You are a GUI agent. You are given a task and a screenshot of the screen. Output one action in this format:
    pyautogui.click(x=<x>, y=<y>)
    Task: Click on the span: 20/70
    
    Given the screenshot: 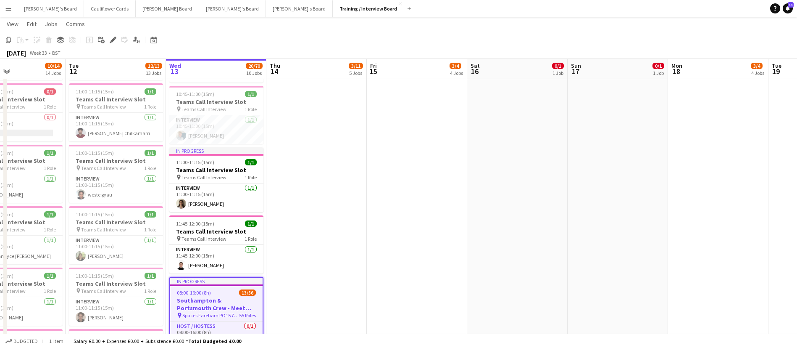 What is the action you would take?
    pyautogui.click(x=254, y=66)
    